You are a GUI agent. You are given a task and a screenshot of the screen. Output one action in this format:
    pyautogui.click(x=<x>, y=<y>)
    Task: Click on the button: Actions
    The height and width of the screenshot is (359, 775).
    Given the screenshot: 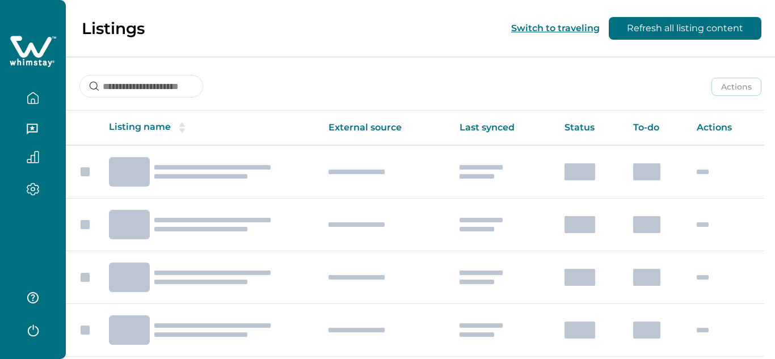 What is the action you would take?
    pyautogui.click(x=737, y=87)
    